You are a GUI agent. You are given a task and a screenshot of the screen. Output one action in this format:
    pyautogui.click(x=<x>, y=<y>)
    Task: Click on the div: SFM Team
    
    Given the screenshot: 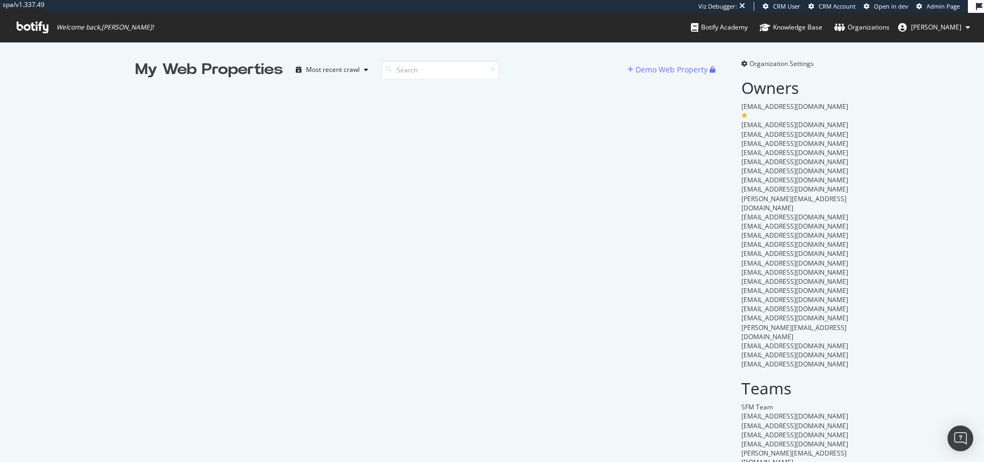 What is the action you would take?
    pyautogui.click(x=795, y=407)
    